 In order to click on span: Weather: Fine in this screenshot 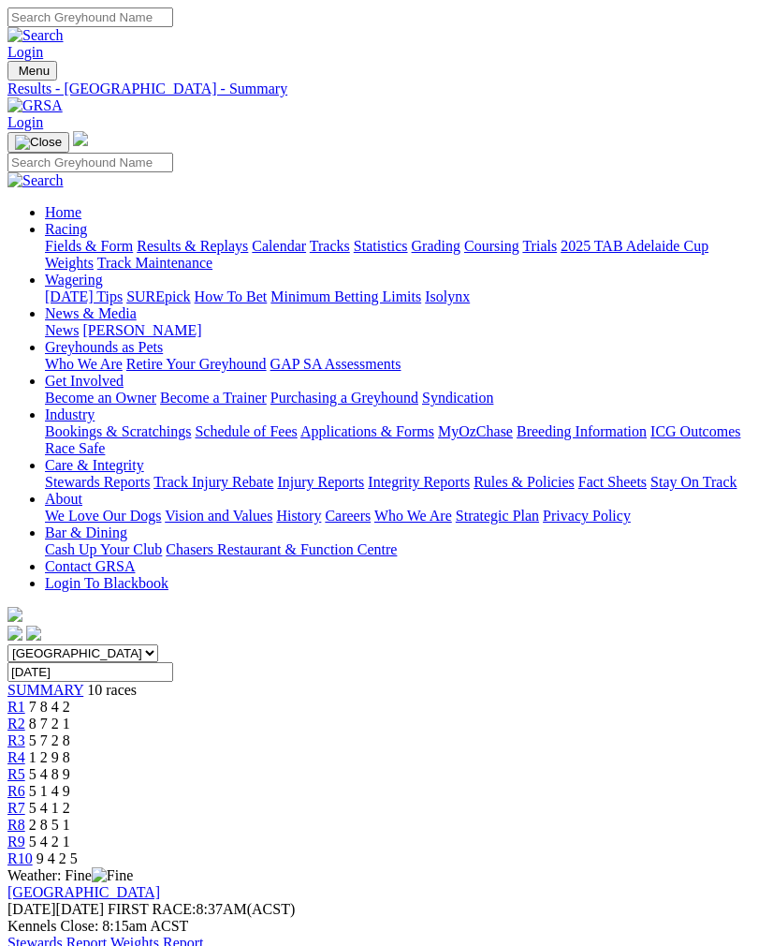, I will do `click(70, 875)`.